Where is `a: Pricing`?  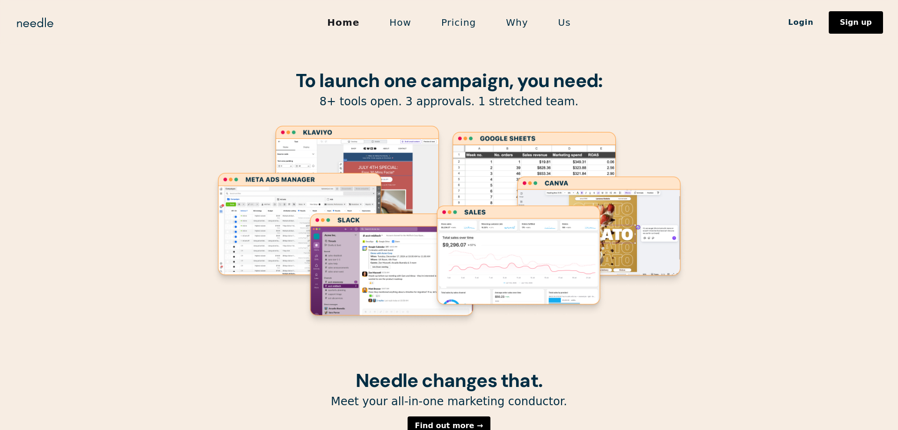 a: Pricing is located at coordinates (459, 22).